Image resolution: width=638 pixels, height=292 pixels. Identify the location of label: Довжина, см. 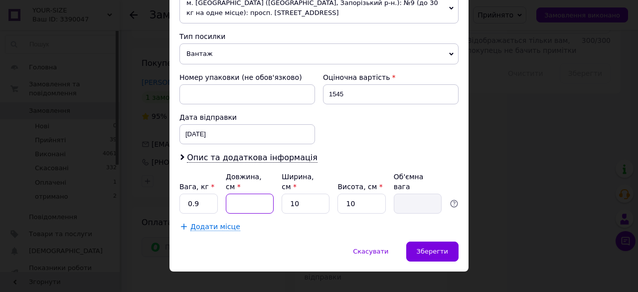
(244, 182).